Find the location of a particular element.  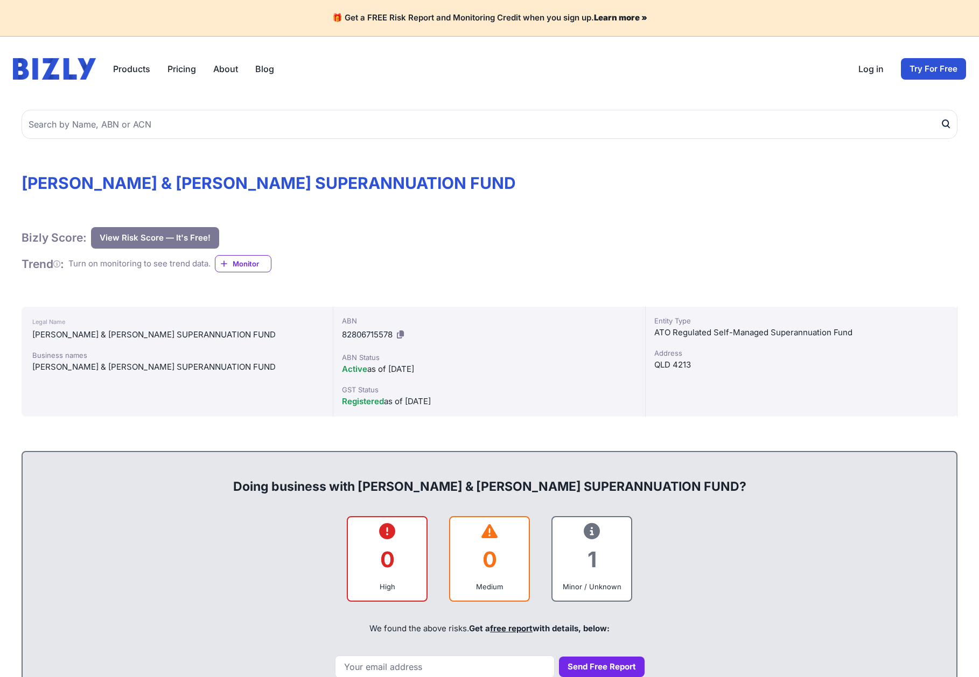

a: free report is located at coordinates (511, 628).